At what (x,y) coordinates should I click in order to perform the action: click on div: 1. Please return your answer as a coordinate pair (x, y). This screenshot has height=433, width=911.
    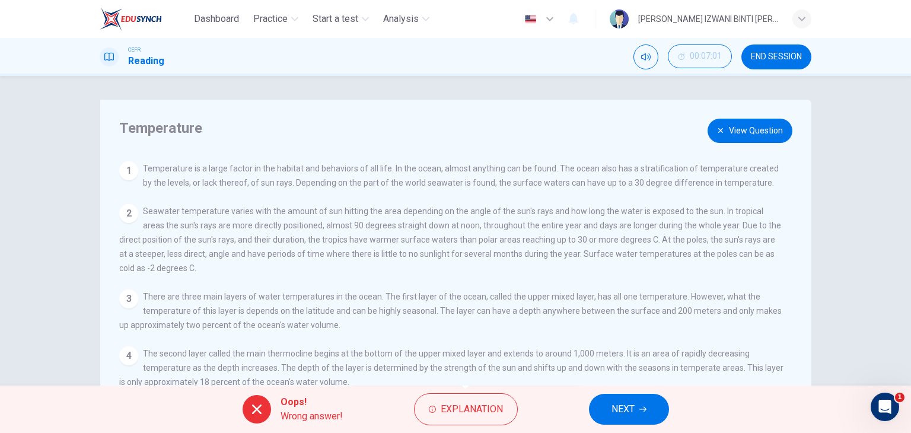
    Looking at the image, I should click on (129, 171).